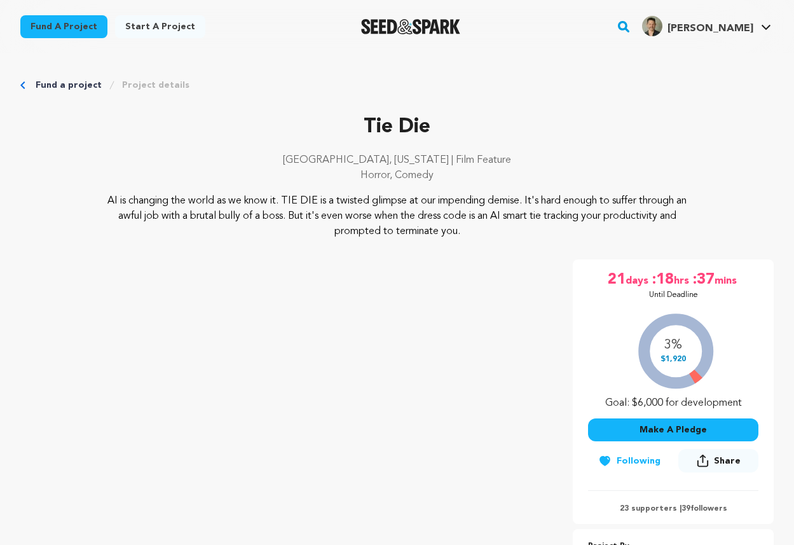 The image size is (794, 545). I want to click on img: Seed&Spark Logo Dark Mode, so click(411, 27).